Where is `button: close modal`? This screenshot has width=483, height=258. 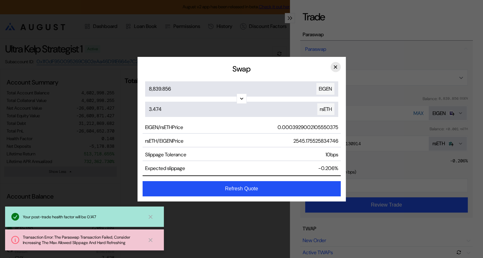
button: close modal is located at coordinates (335, 67).